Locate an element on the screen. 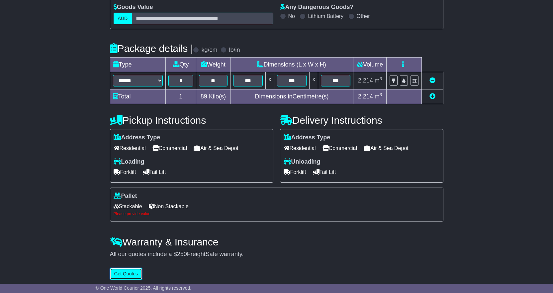 The height and width of the screenshot is (293, 553). label: Pallet is located at coordinates (125, 196).